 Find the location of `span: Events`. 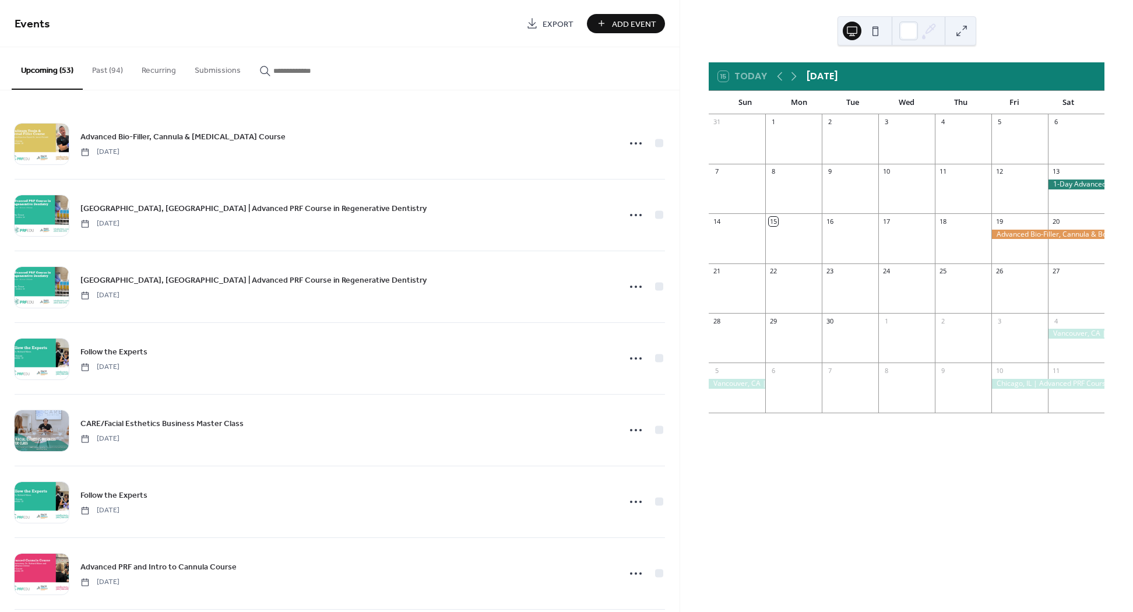

span: Events is located at coordinates (32, 24).